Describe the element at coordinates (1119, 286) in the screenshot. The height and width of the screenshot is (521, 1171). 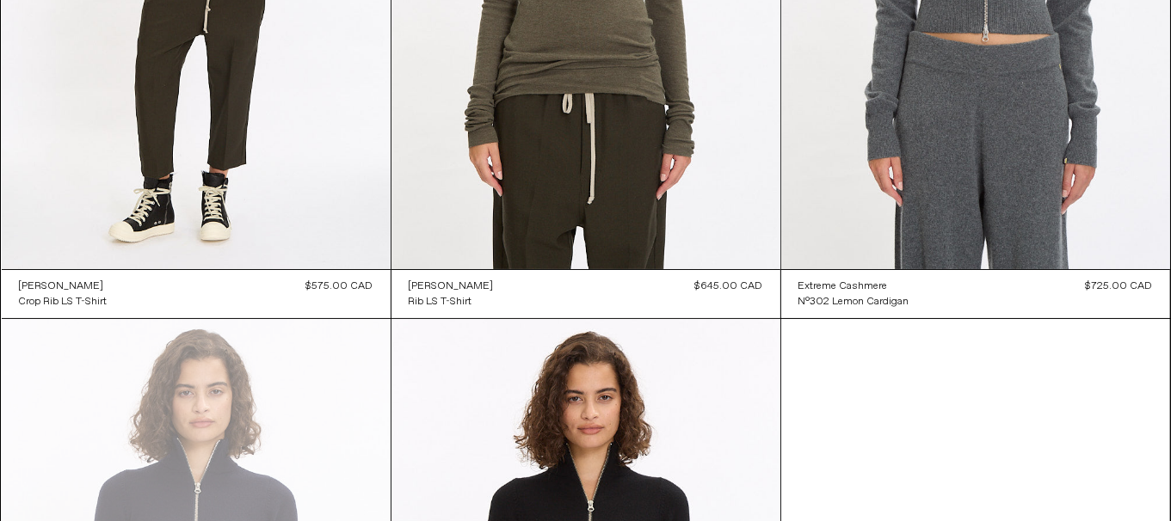
I see `div: $725.00 CAD` at that location.